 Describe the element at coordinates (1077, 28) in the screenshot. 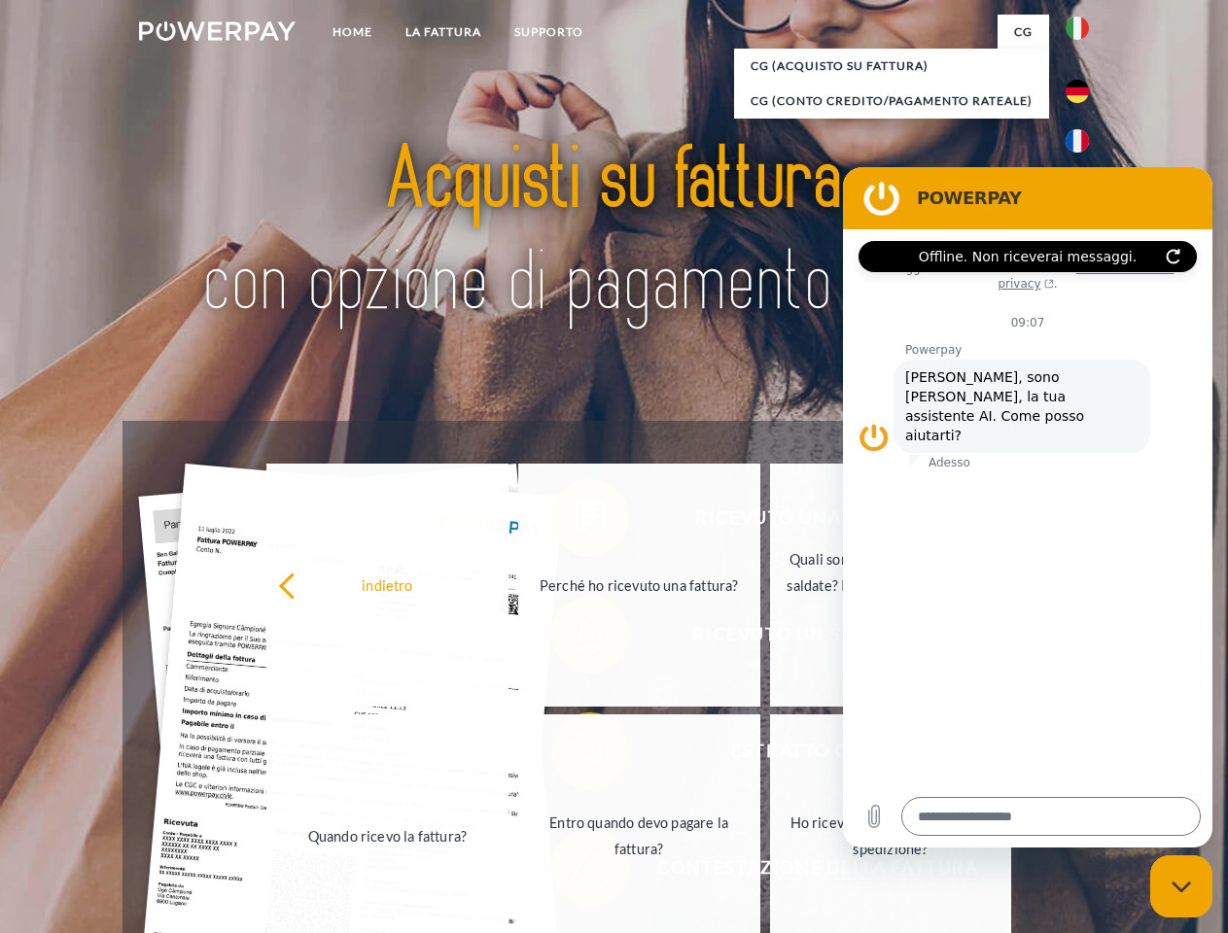

I see `img: it` at that location.